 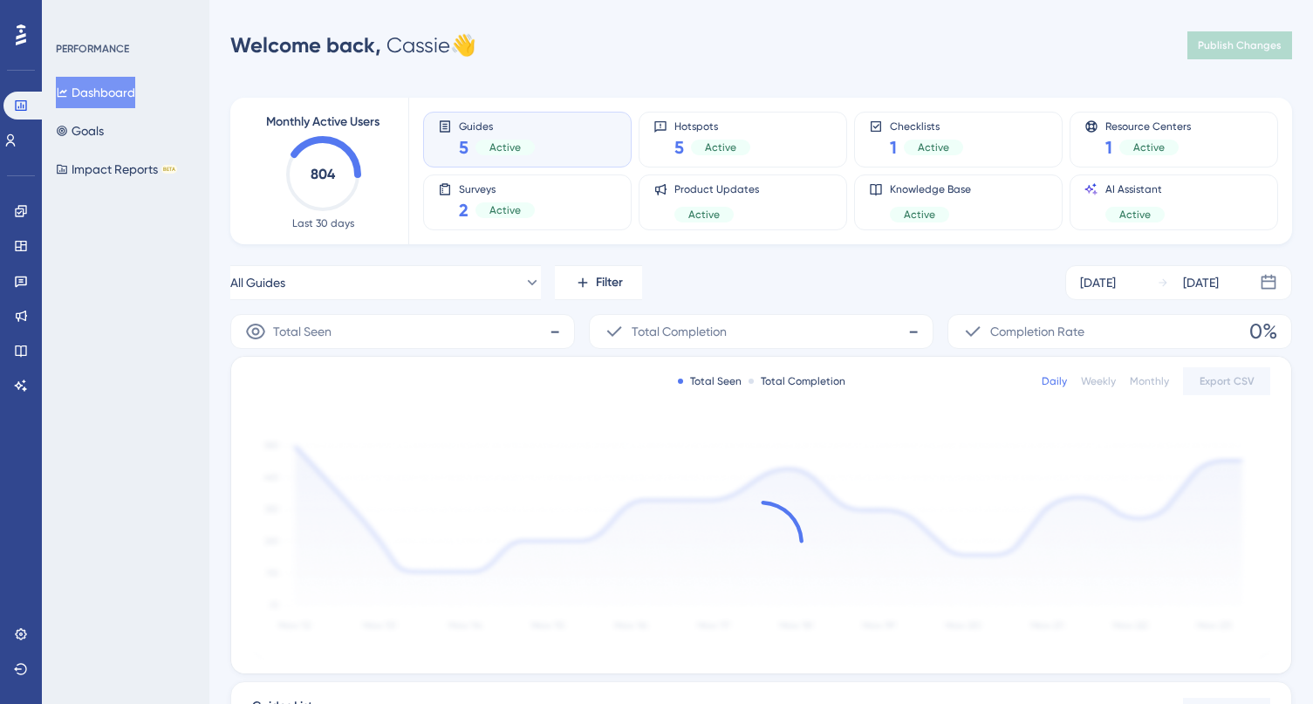 I want to click on span: Resource Centers, so click(x=1148, y=126).